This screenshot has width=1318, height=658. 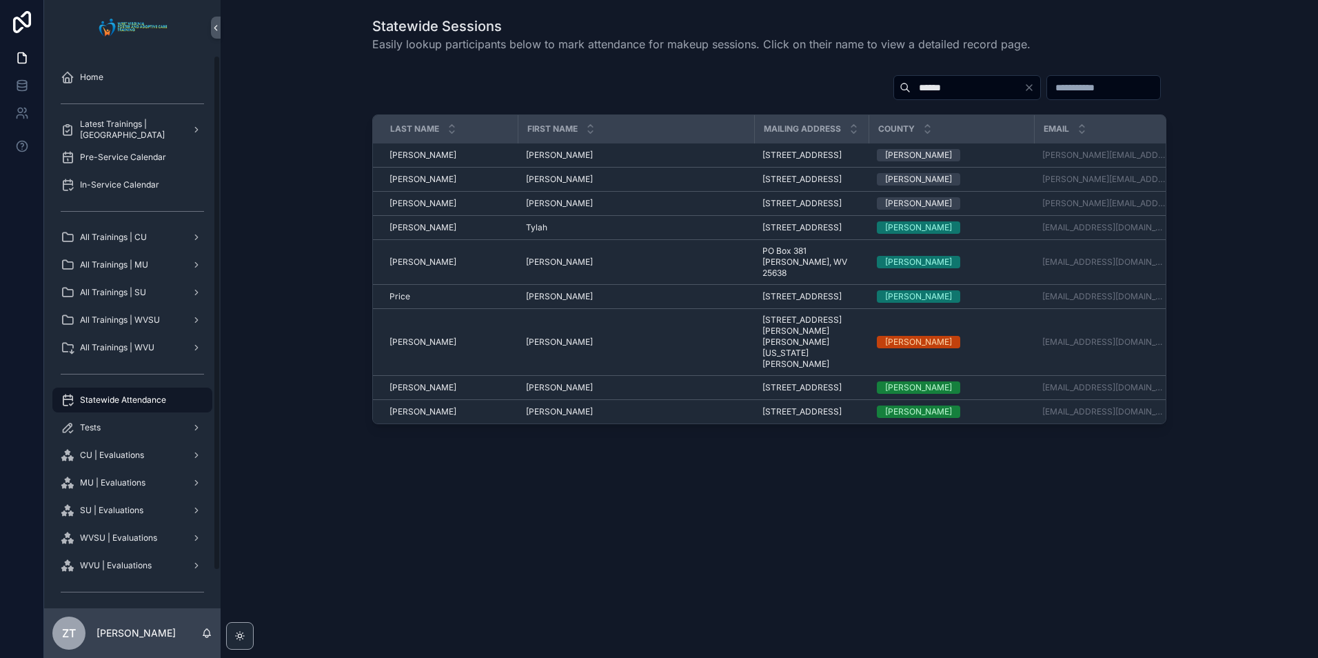 What do you see at coordinates (132, 510) in the screenshot?
I see `a: SU | Evaluations` at bounding box center [132, 510].